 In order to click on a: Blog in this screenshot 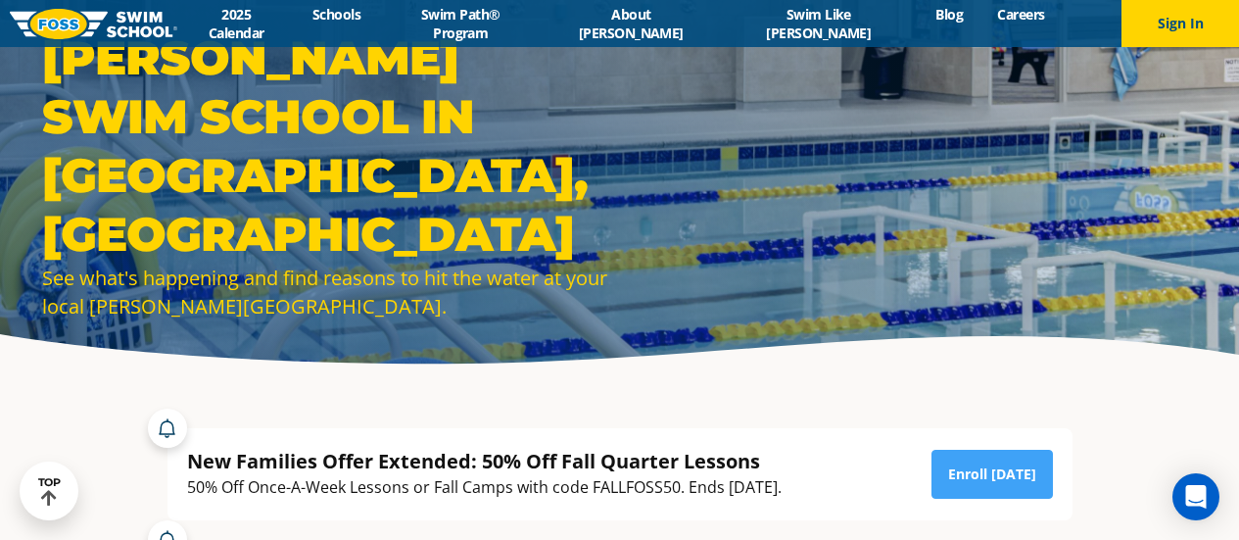, I will do `click(949, 14)`.